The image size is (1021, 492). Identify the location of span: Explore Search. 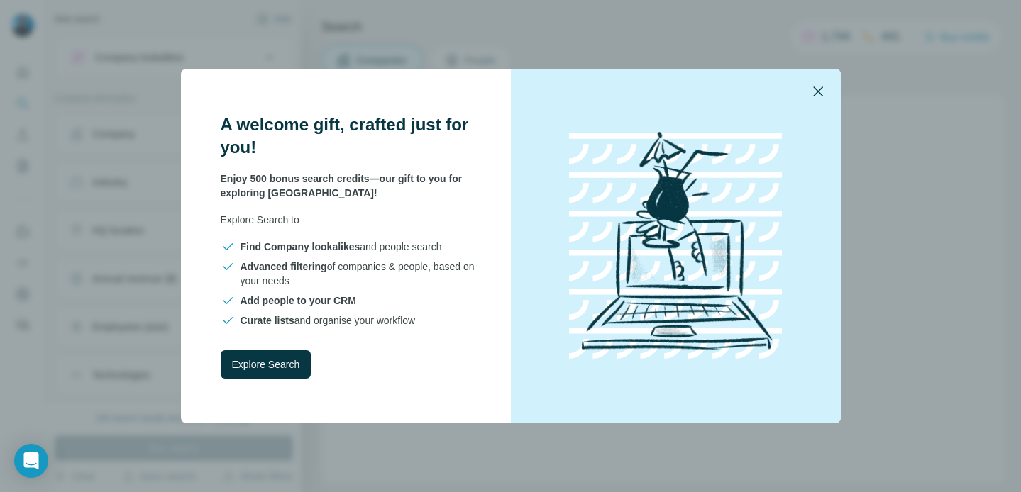
(266, 365).